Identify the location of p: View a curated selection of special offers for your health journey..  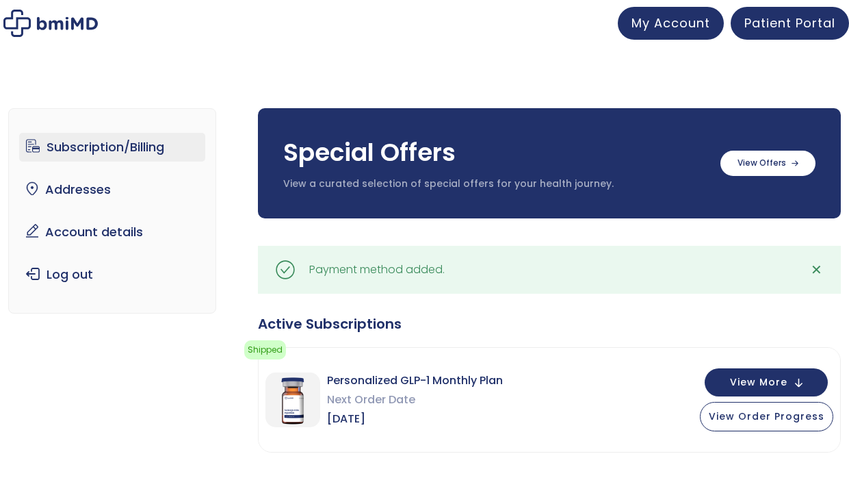
(495, 184).